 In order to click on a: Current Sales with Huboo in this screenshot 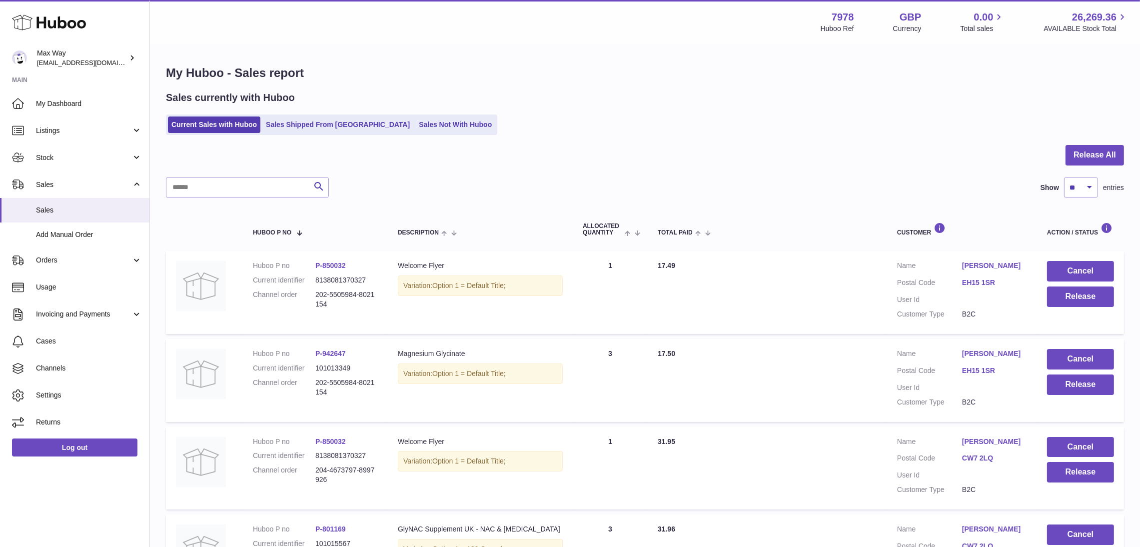, I will do `click(214, 124)`.